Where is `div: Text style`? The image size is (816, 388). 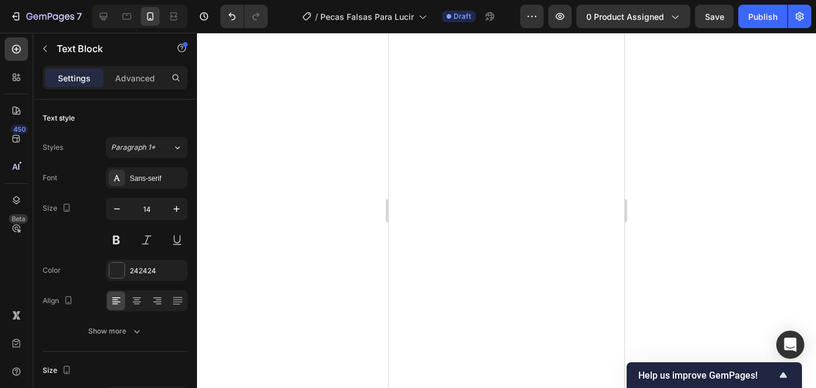 div: Text style is located at coordinates (58, 118).